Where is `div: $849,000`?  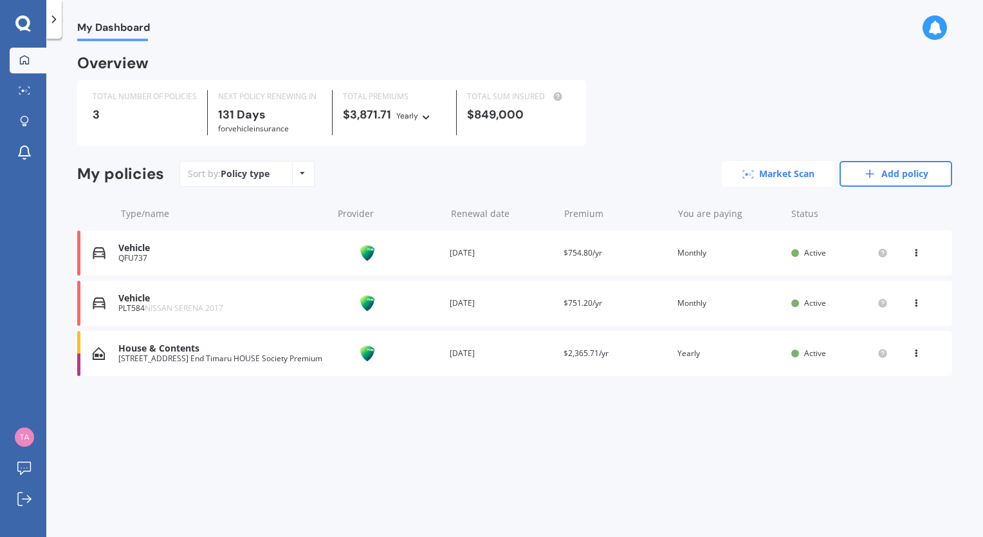
div: $849,000 is located at coordinates (519, 115).